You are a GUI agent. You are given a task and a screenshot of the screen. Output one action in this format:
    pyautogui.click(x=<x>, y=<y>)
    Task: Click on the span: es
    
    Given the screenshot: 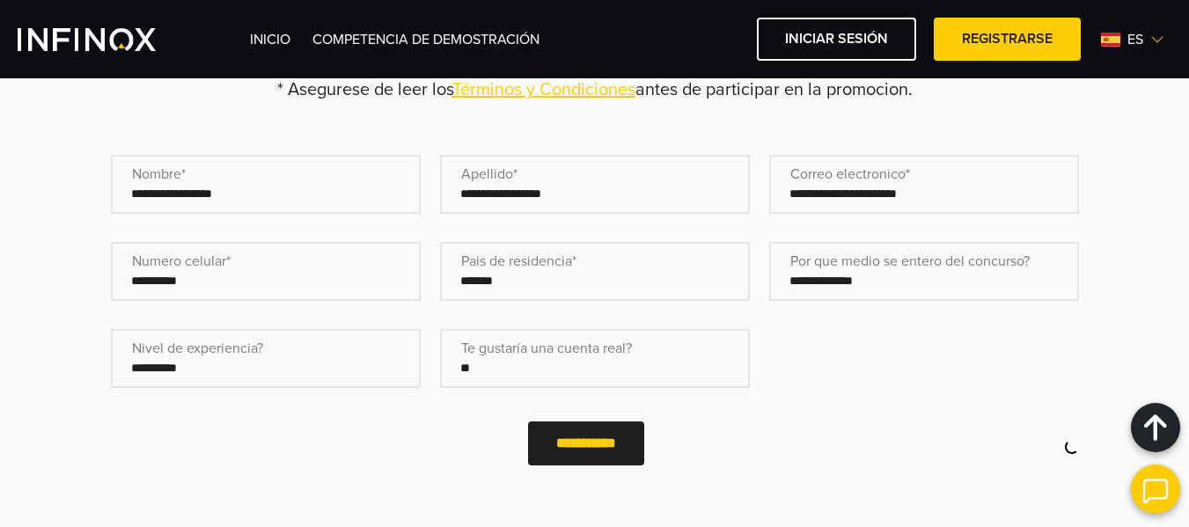 What is the action you would take?
    pyautogui.click(x=1135, y=40)
    